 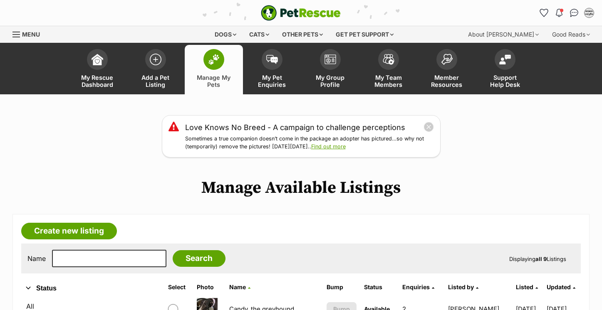 What do you see at coordinates (301, 13) in the screenshot?
I see `a: PetRescue` at bounding box center [301, 13].